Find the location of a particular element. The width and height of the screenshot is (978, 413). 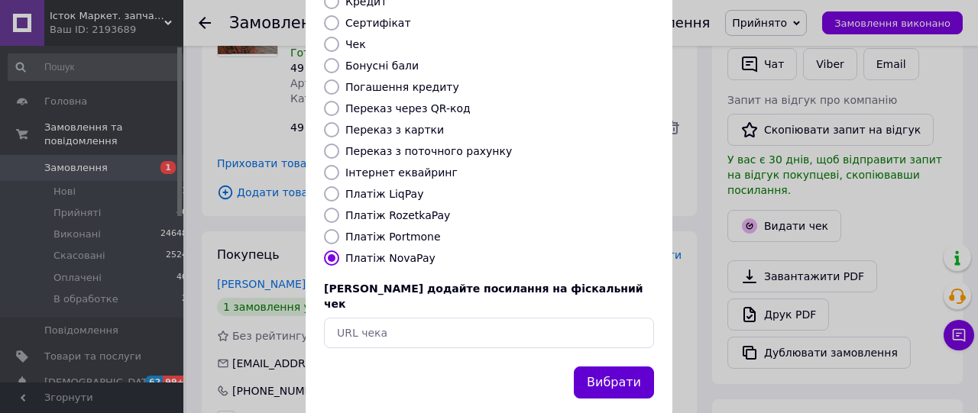

label: Платіж RozetkaPay is located at coordinates (397, 215).